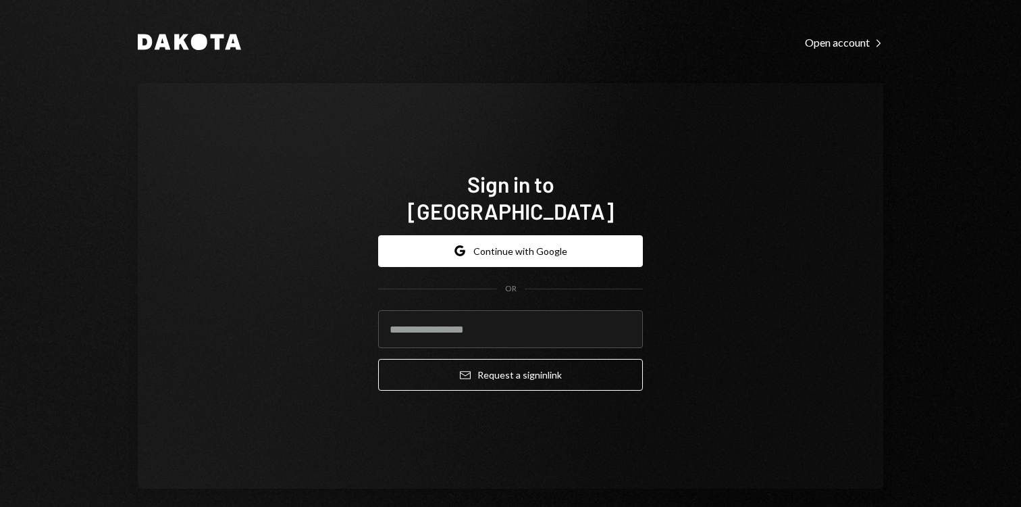 The image size is (1021, 507). Describe the element at coordinates (844, 42) in the screenshot. I see `a: Open account` at that location.